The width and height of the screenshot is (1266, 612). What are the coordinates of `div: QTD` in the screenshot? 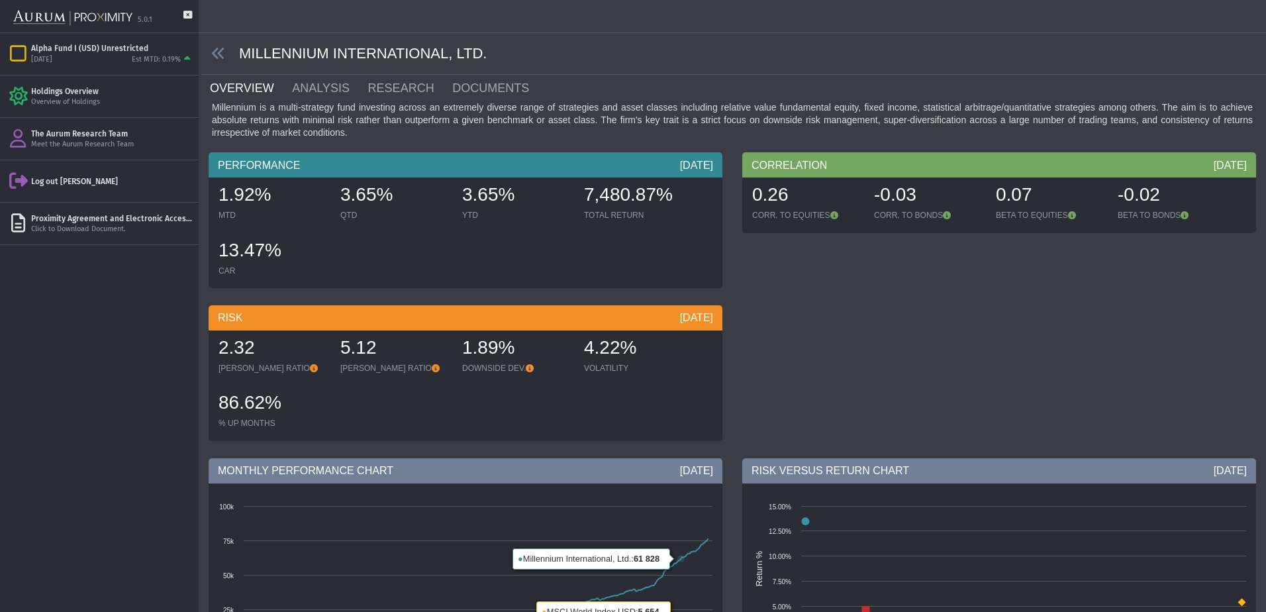 It's located at (395, 215).